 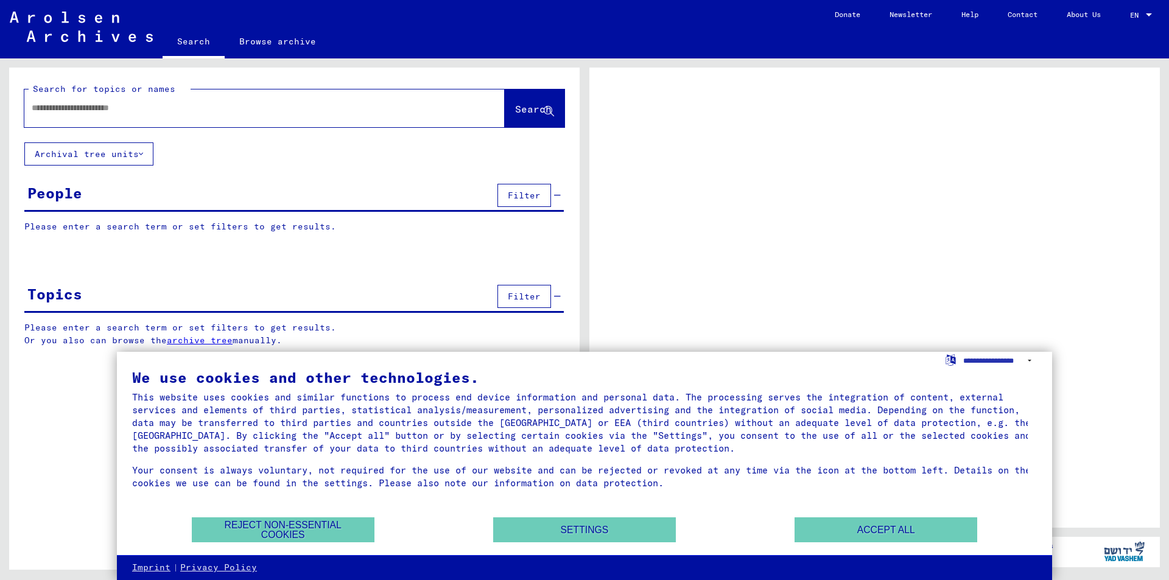 What do you see at coordinates (104, 89) in the screenshot?
I see `mat-label: Search for topics or names` at bounding box center [104, 89].